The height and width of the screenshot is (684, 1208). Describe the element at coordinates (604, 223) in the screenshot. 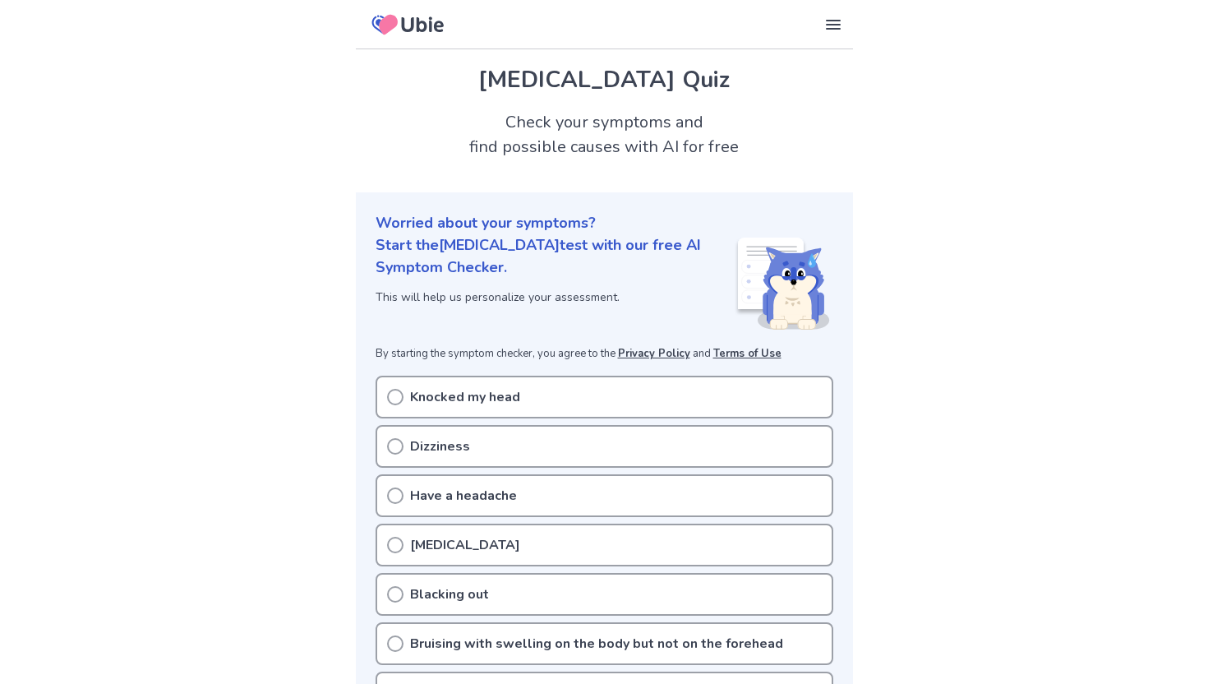

I see `p: Worried about your symptoms?` at that location.